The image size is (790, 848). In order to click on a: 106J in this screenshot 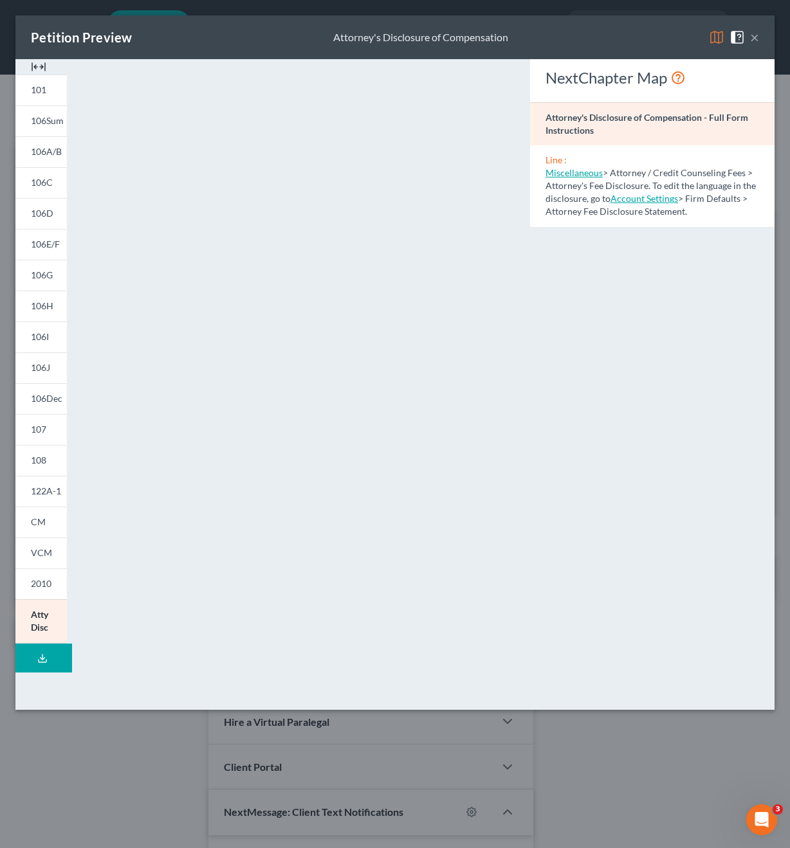, I will do `click(41, 368)`.